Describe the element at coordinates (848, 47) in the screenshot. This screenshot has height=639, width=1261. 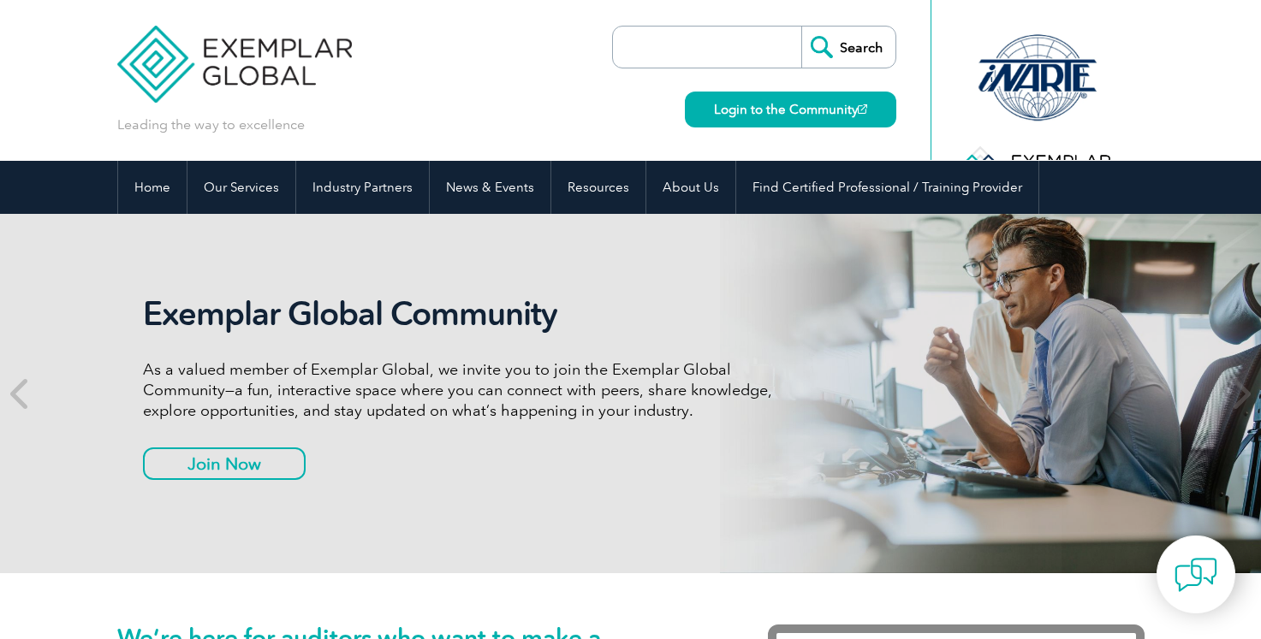
I see `input: Search` at that location.